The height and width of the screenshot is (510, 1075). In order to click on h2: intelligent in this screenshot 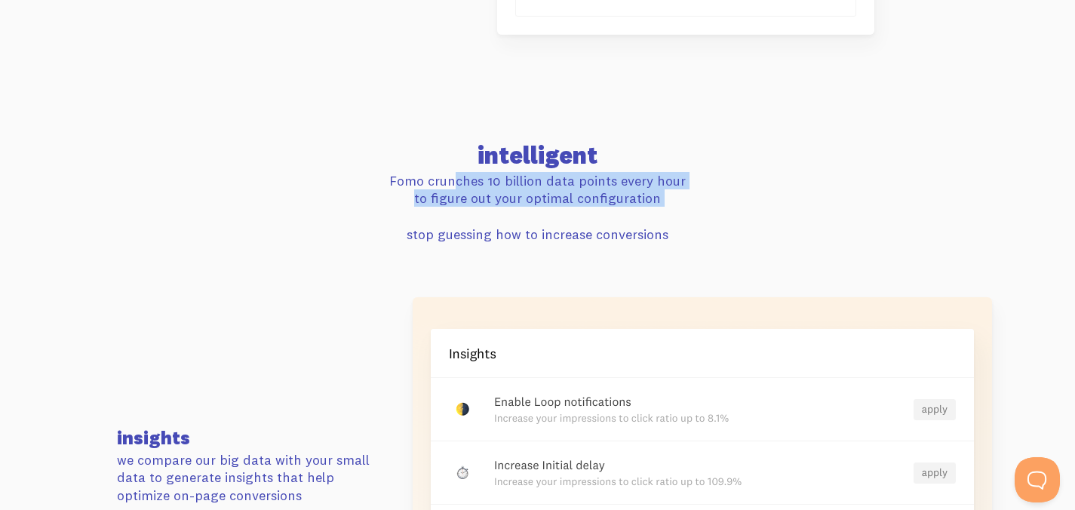, I will do `click(538, 155)`.